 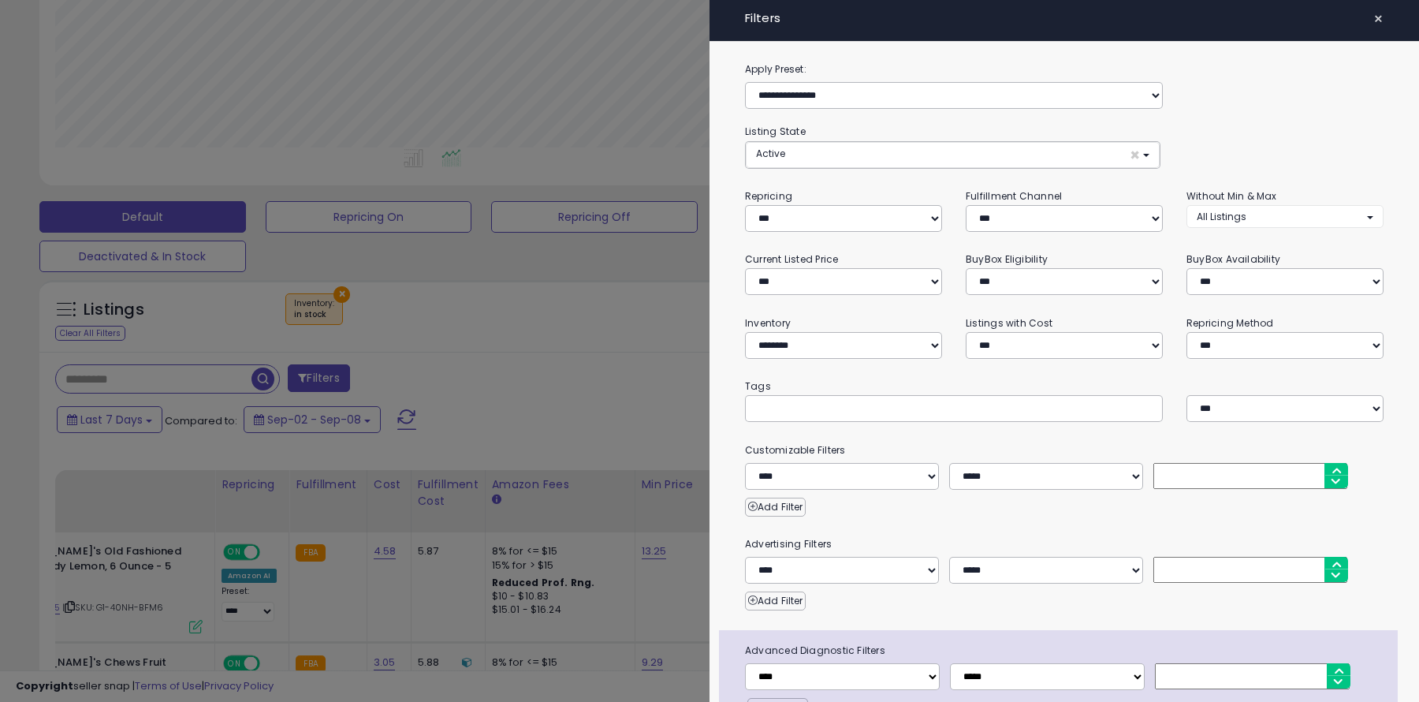 I want to click on button: All Listings, so click(x=1285, y=216).